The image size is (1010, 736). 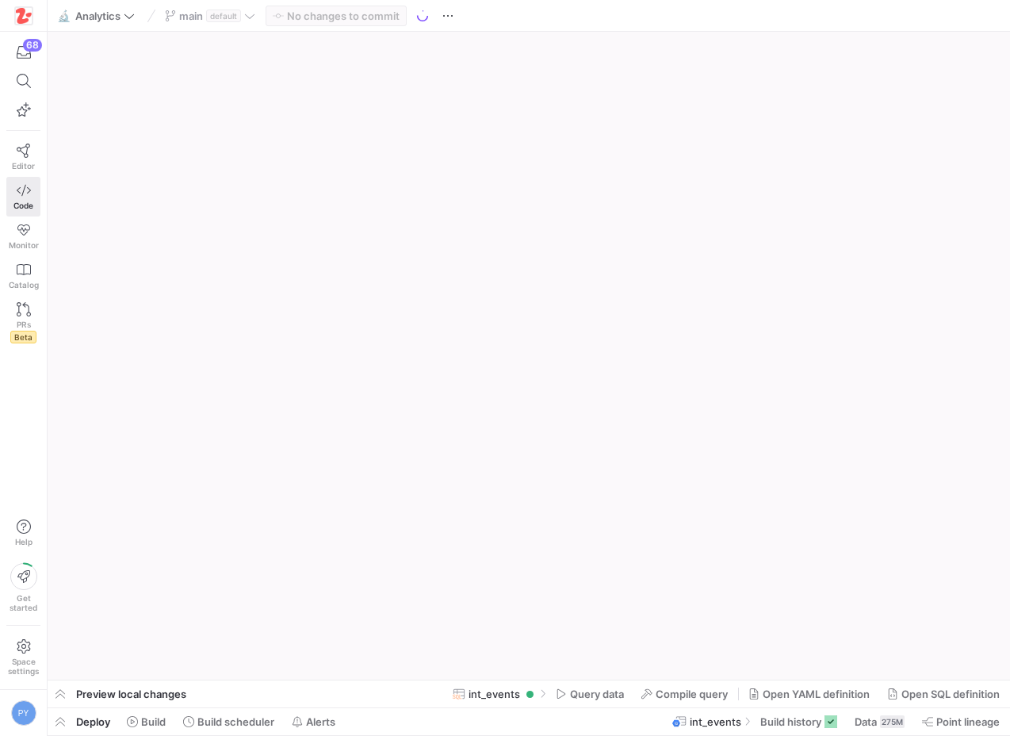 What do you see at coordinates (313, 722) in the screenshot?
I see `button: Alerts` at bounding box center [313, 722].